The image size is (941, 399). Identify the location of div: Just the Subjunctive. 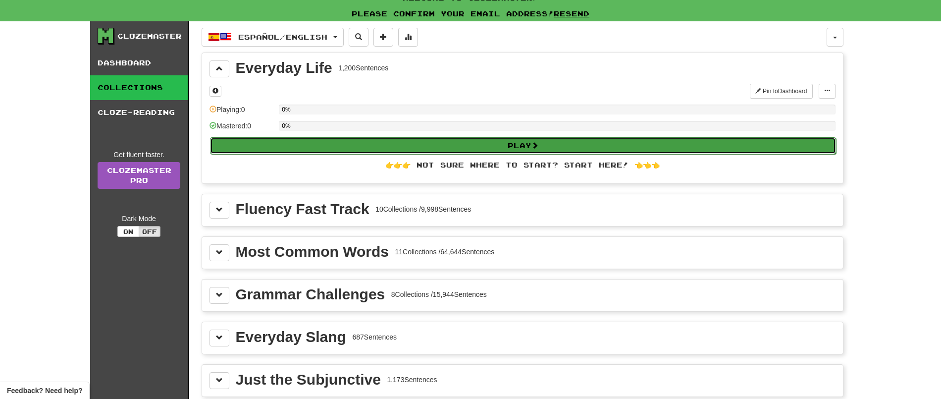
(308, 380).